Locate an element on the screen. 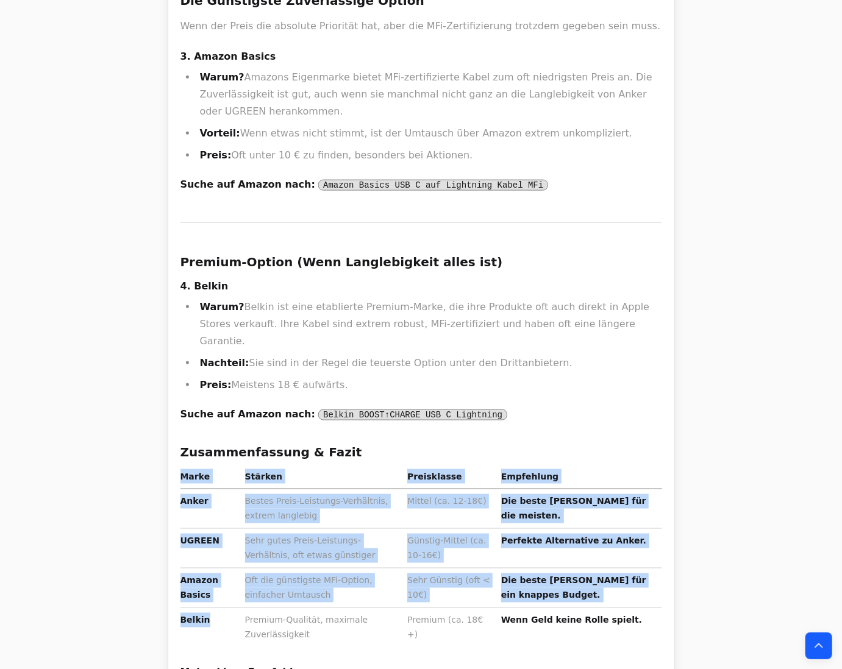 Image resolution: width=842 pixels, height=669 pixels. strong: UGREEN is located at coordinates (200, 541).